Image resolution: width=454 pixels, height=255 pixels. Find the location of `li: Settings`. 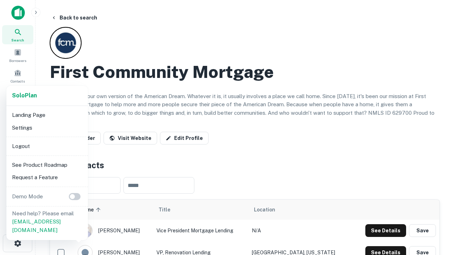

li: Settings is located at coordinates (47, 128).